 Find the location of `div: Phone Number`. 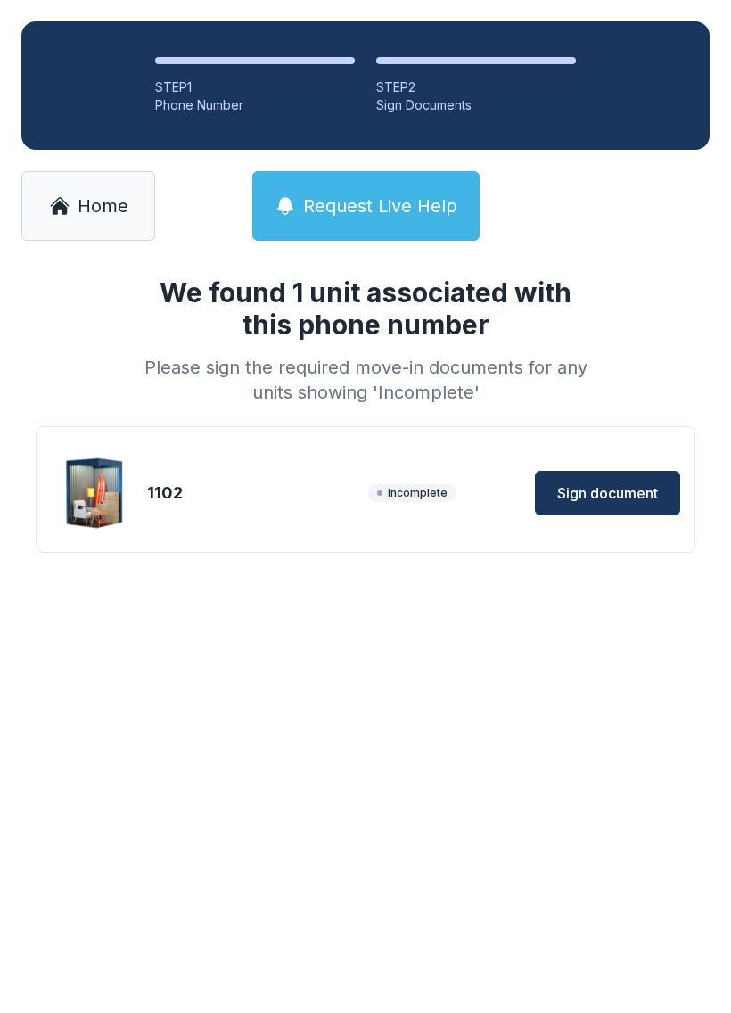

div: Phone Number is located at coordinates (255, 105).